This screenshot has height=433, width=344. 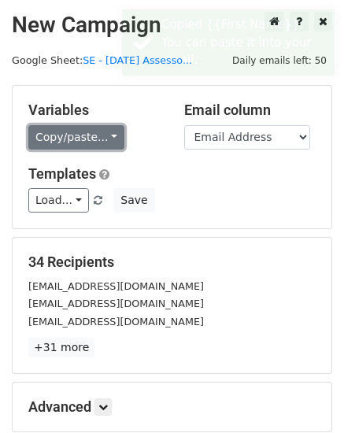 I want to click on div: Chat Widget, so click(x=304, y=395).